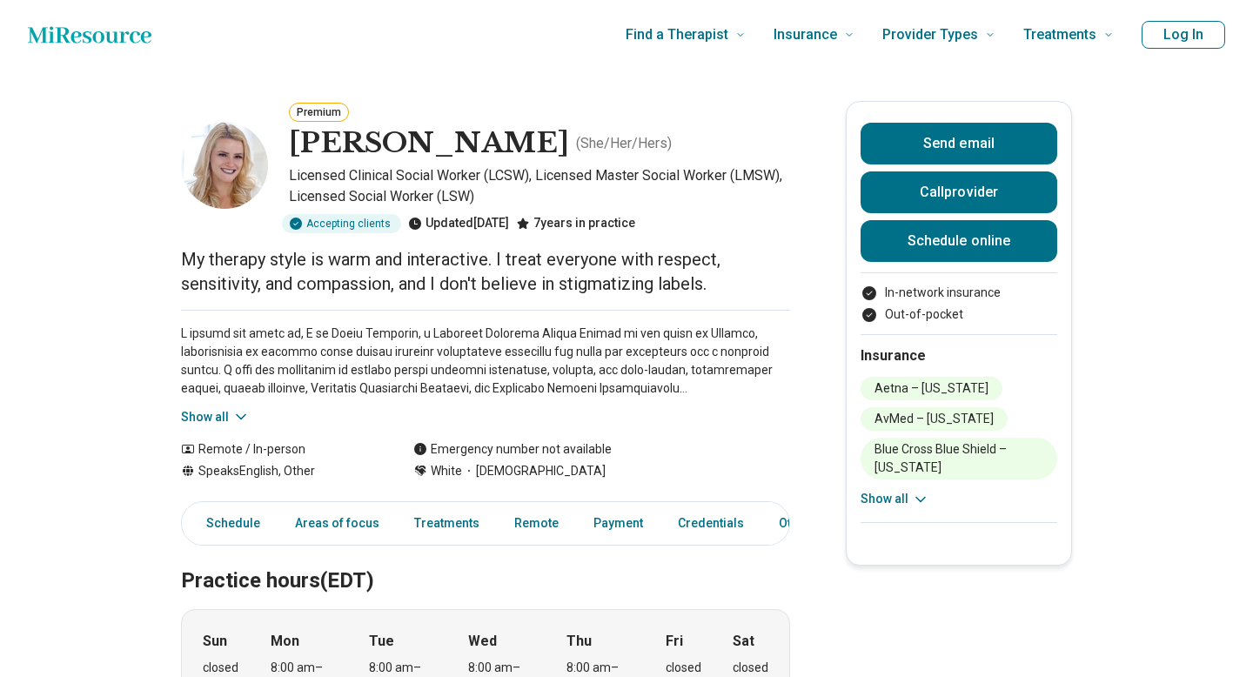 The height and width of the screenshot is (677, 1253). I want to click on button: Callprovider, so click(959, 192).